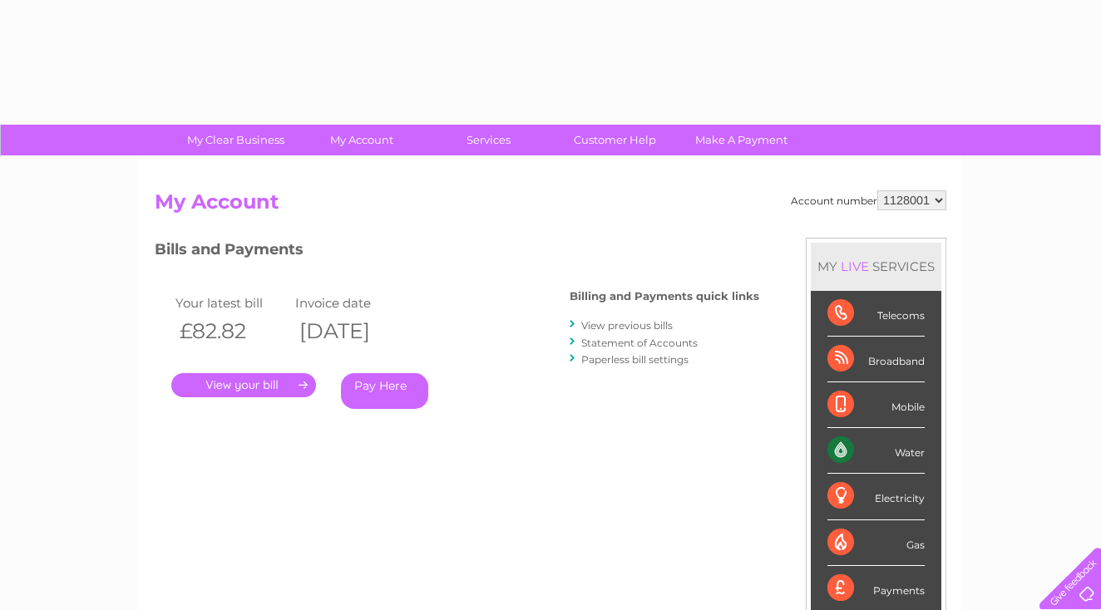 The width and height of the screenshot is (1101, 610). I want to click on div: Mobile, so click(876, 405).